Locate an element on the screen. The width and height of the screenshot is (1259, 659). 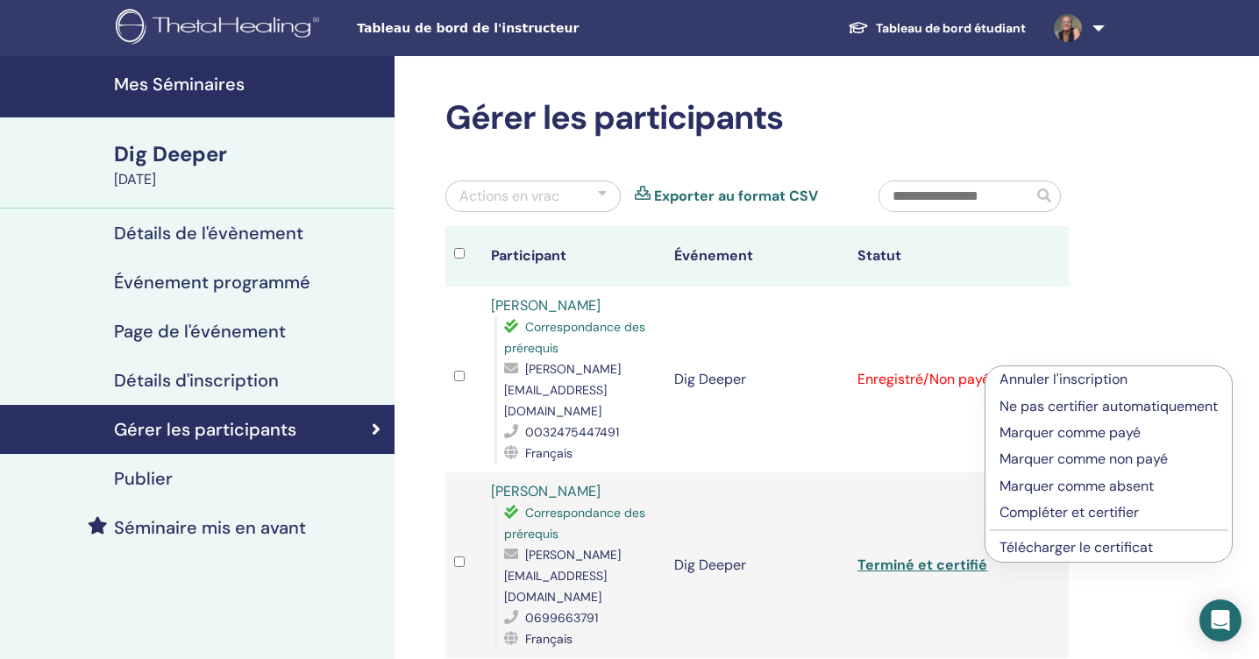
p: Marquer comme non payé is located at coordinates (1108, 459).